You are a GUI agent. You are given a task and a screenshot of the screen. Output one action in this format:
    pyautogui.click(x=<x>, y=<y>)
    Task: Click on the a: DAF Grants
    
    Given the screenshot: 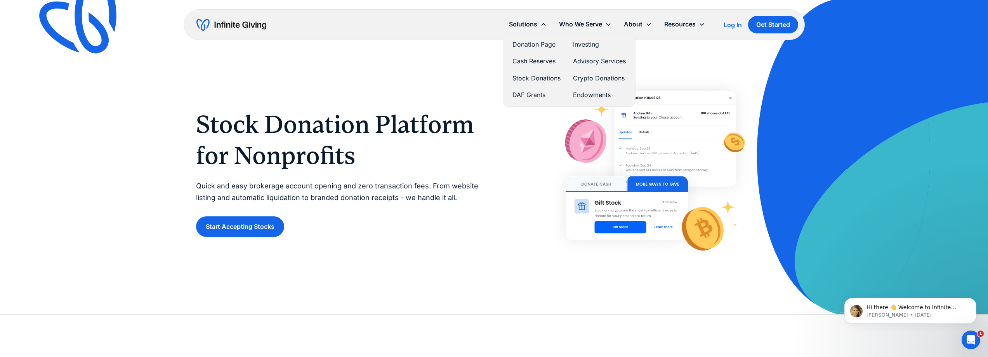 What is the action you would take?
    pyautogui.click(x=537, y=95)
    